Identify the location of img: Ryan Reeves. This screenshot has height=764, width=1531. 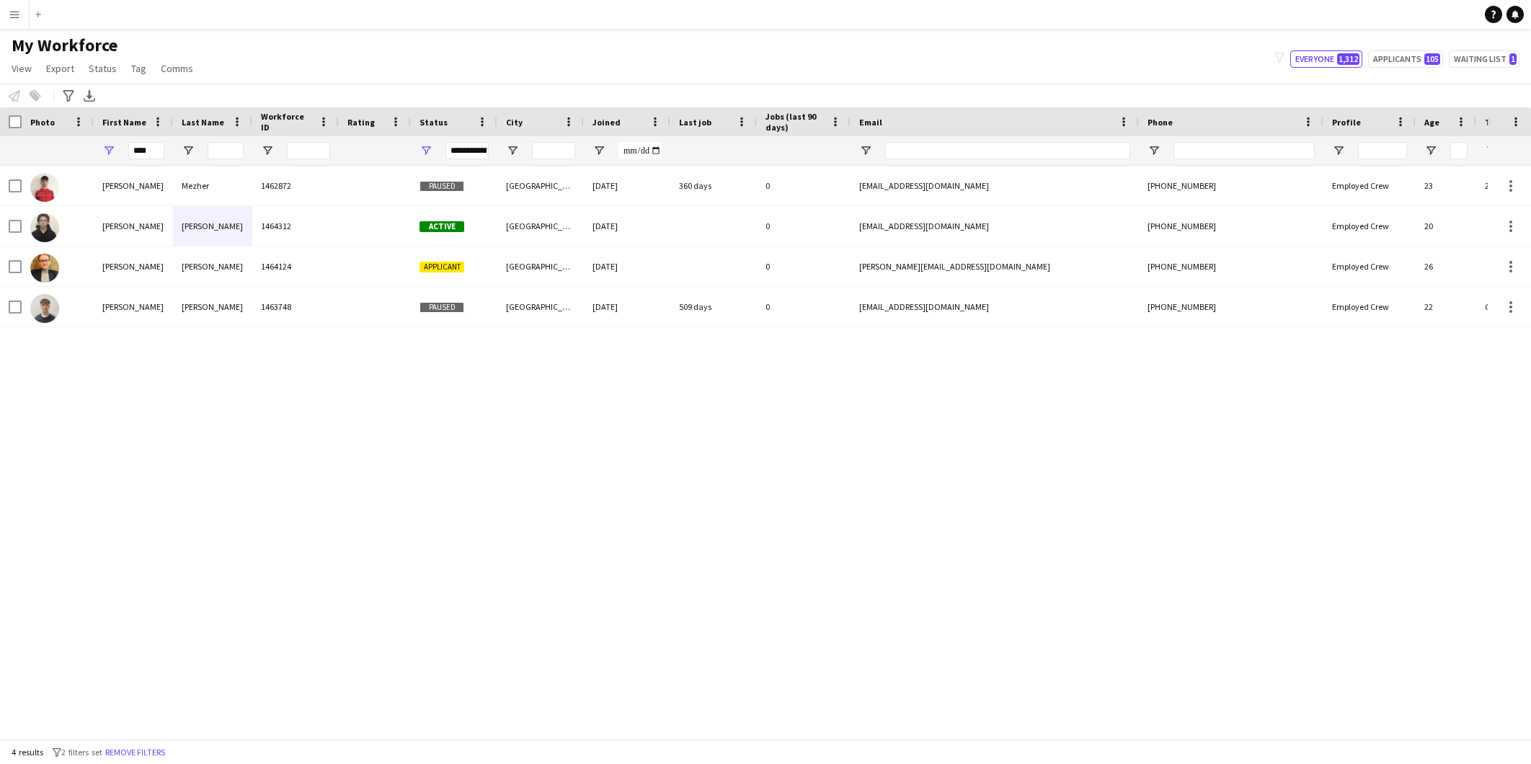
(45, 228).